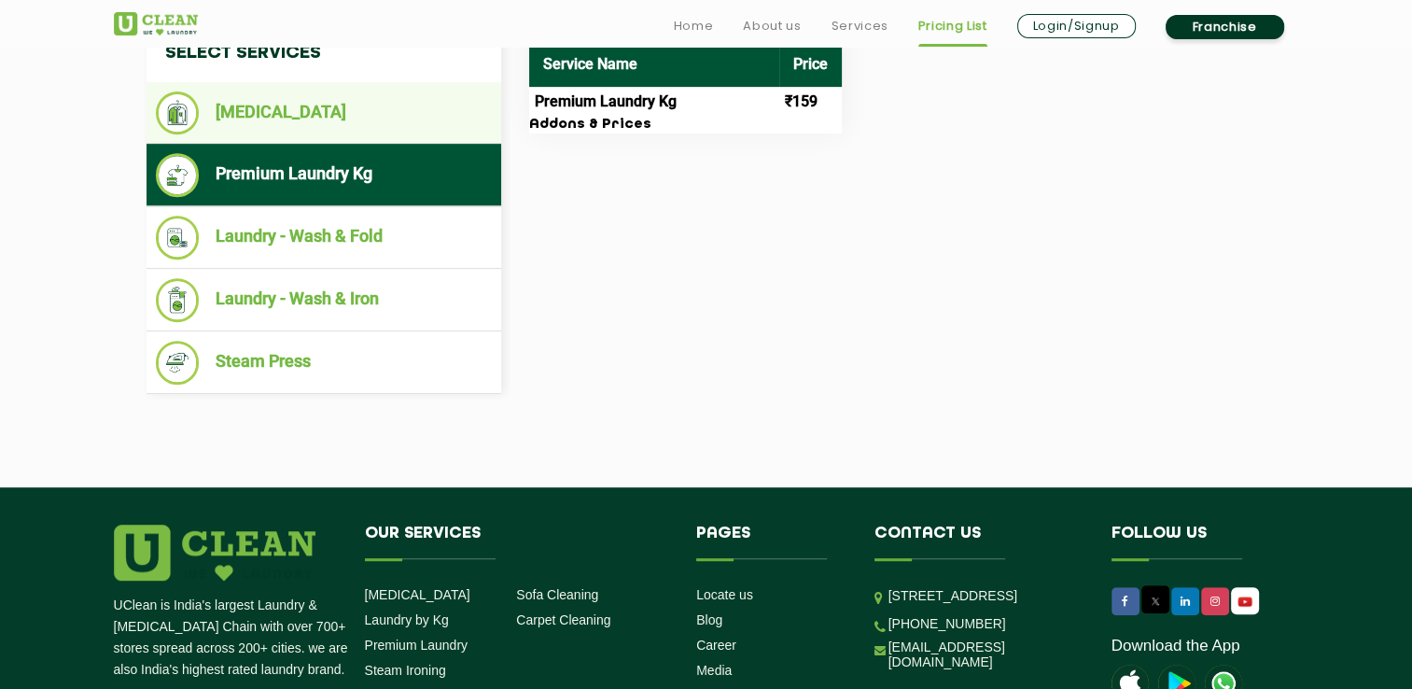 Image resolution: width=1412 pixels, height=689 pixels. I want to click on img: Premium Laundry Kg, so click(177, 174).